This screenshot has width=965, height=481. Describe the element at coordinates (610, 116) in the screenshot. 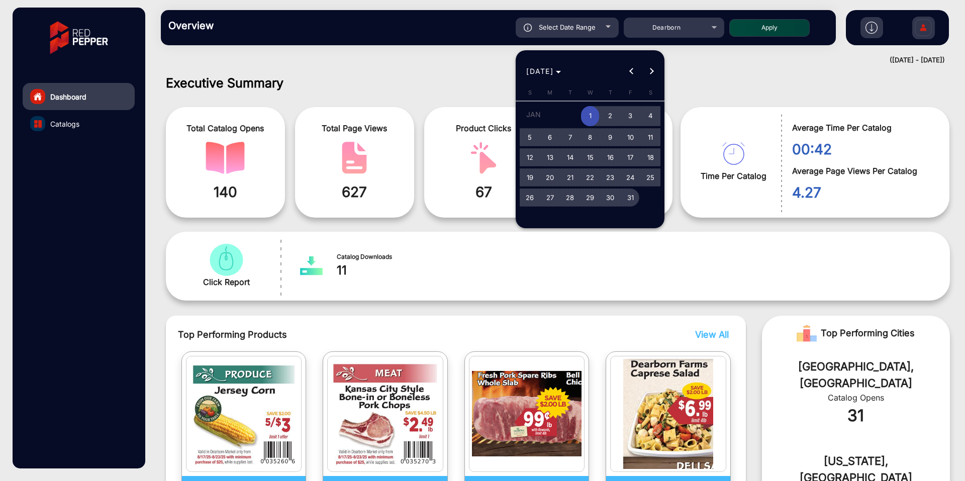

I see `span: 2` at that location.